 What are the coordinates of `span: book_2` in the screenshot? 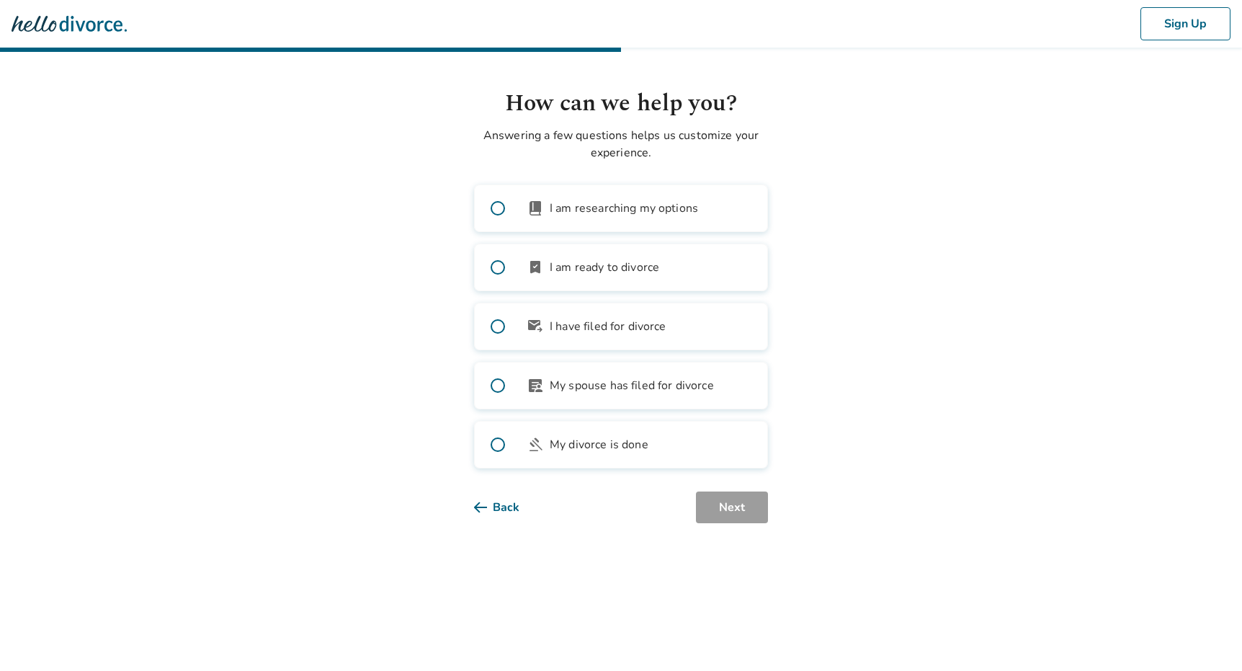 It's located at (535, 208).